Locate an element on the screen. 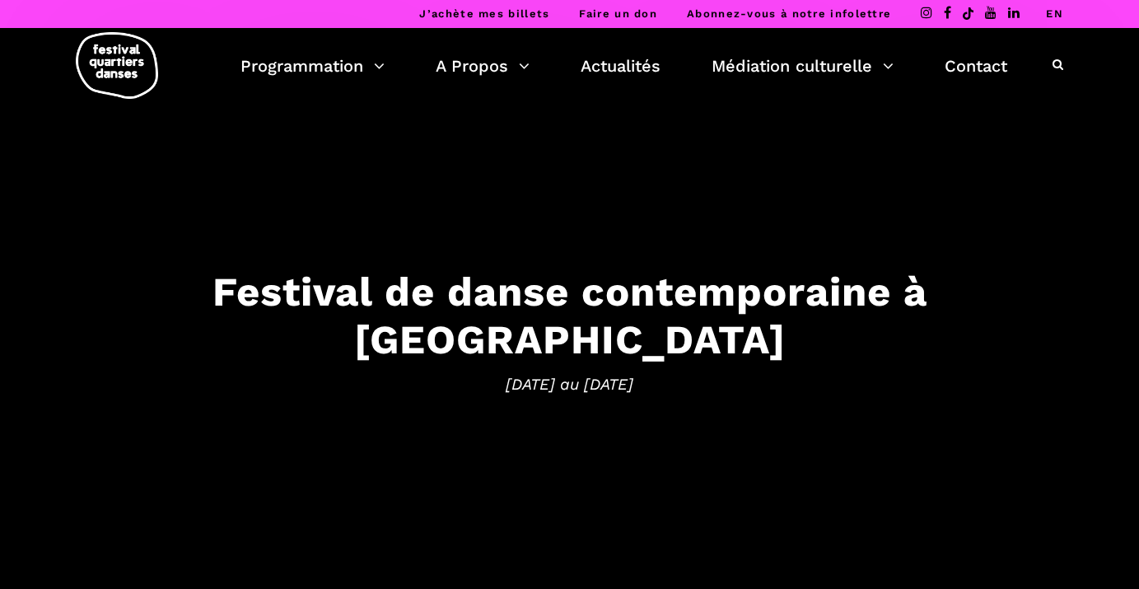 The width and height of the screenshot is (1139, 589). a: J’achète mes billets is located at coordinates (484, 13).